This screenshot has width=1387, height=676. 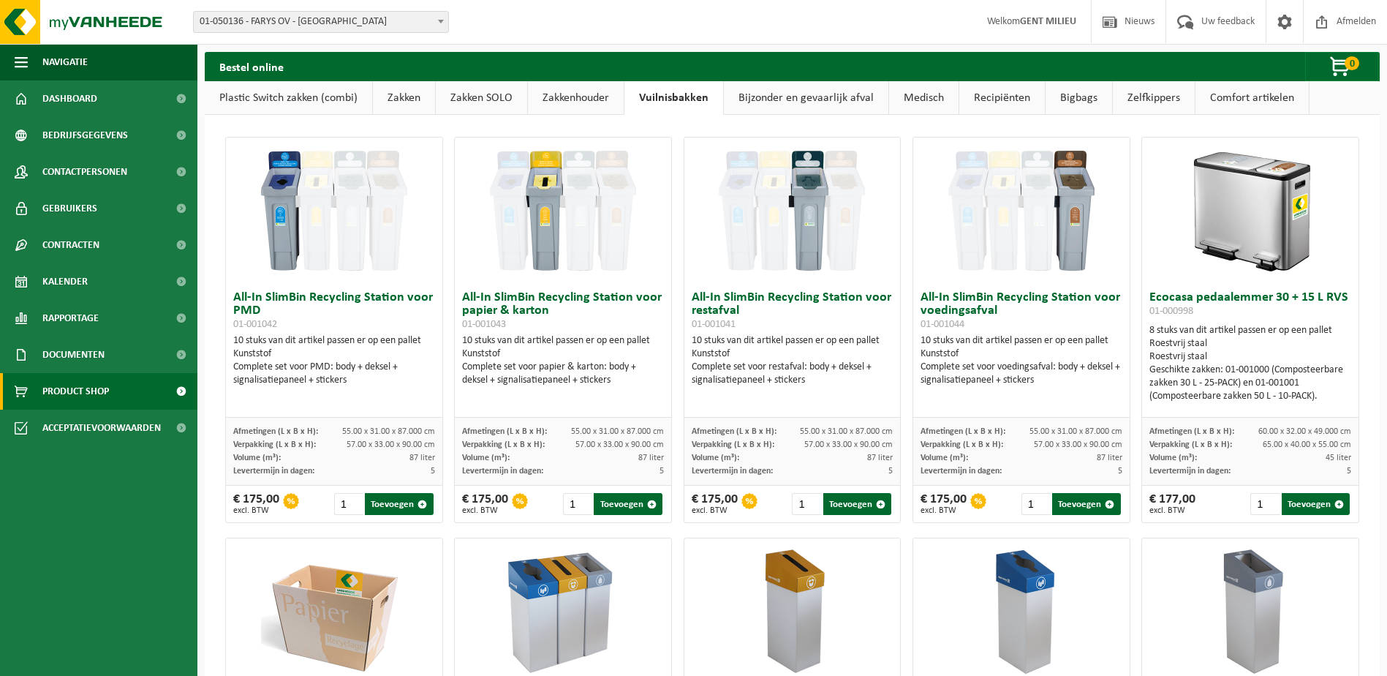 What do you see at coordinates (1250, 363) in the screenshot?
I see `div: 8 stuks van dit artikel passen er op een pallet` at bounding box center [1250, 363].